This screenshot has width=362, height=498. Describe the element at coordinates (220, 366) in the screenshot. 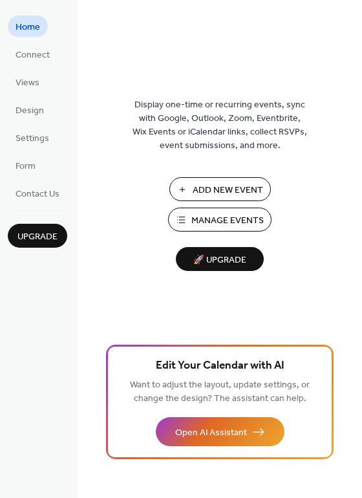

I see `span: Edit Your Calendar with AI` at that location.